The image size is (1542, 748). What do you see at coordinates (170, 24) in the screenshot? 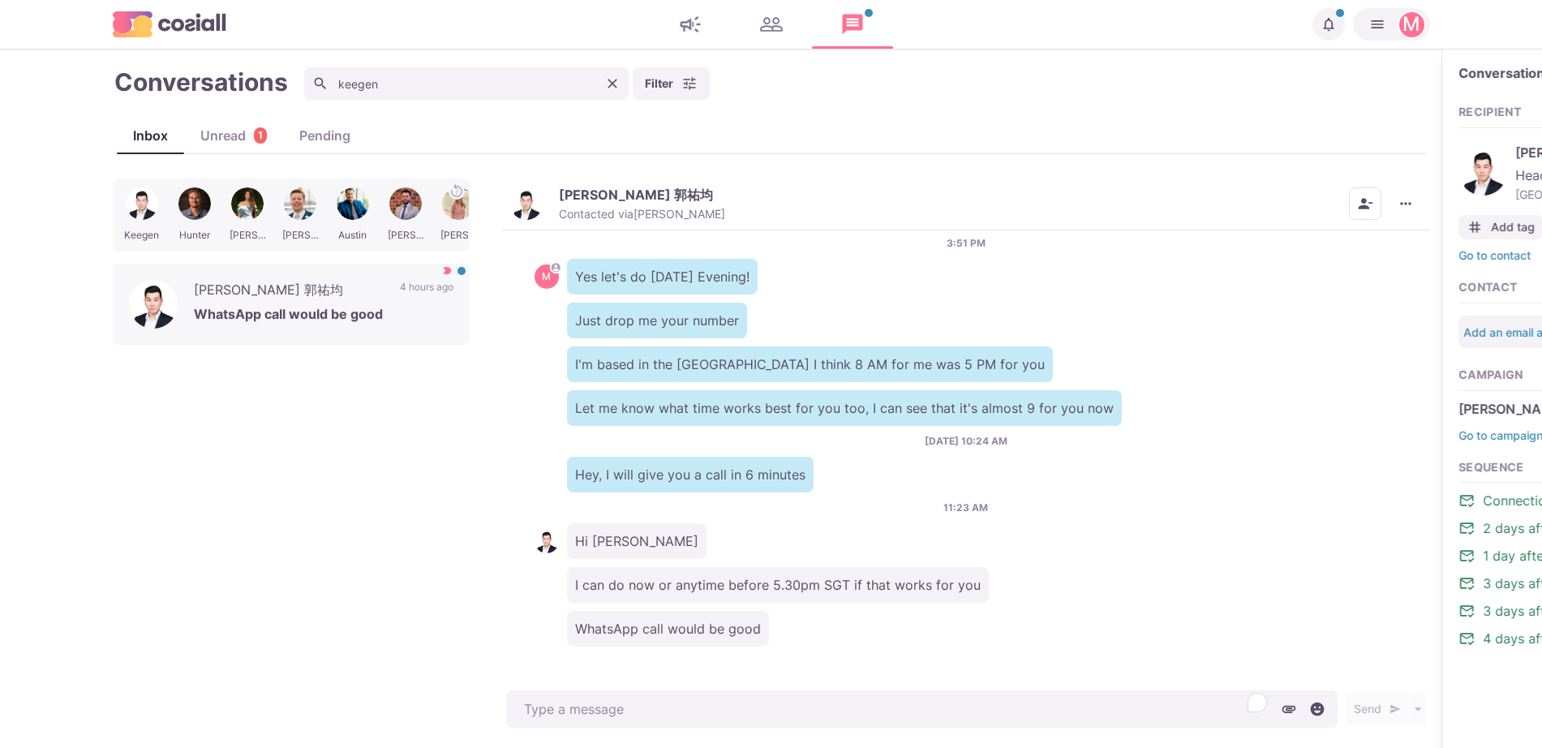
I see `img: logo` at bounding box center [170, 24].